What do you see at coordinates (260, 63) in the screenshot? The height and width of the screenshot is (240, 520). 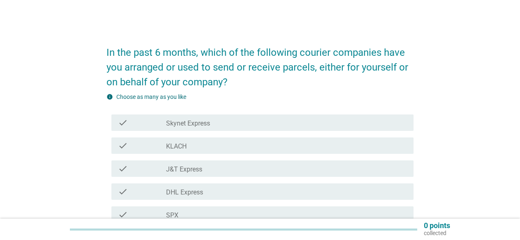 I see `h2: In the past 6 months, which of the following courier companies have you arranged or used to send ...` at bounding box center [260, 63].